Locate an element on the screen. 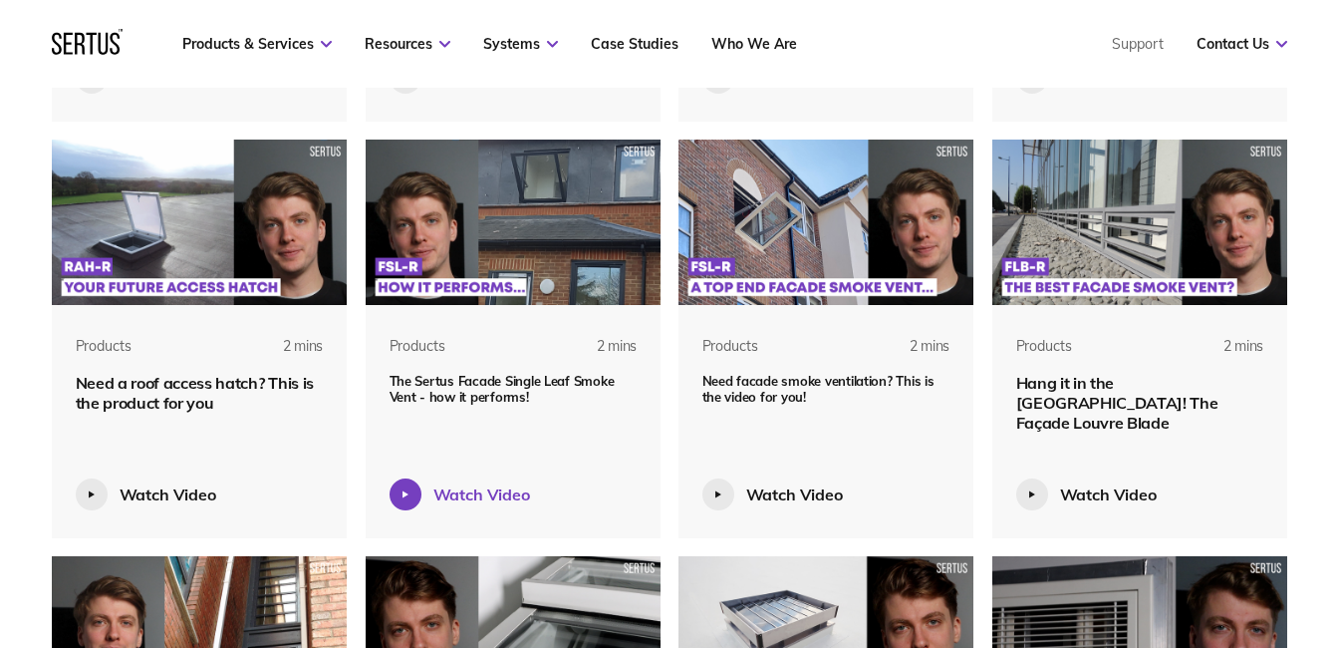  div: Chat Widget is located at coordinates (1159, 532).